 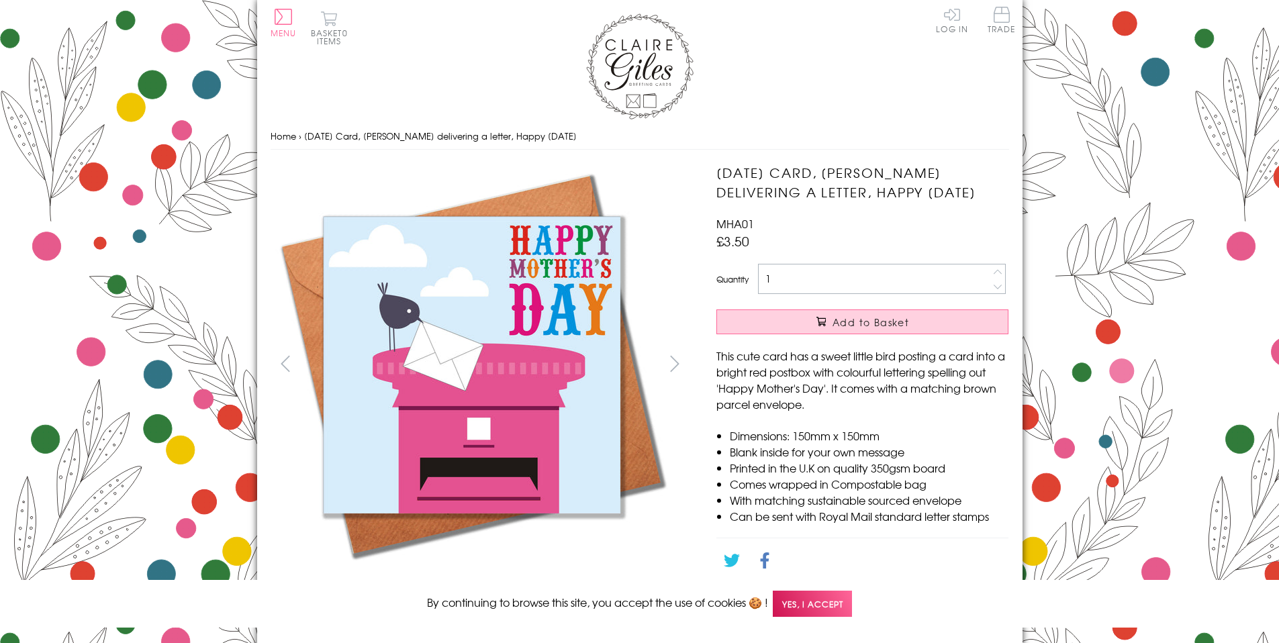 I want to click on a: Log In, so click(x=952, y=19).